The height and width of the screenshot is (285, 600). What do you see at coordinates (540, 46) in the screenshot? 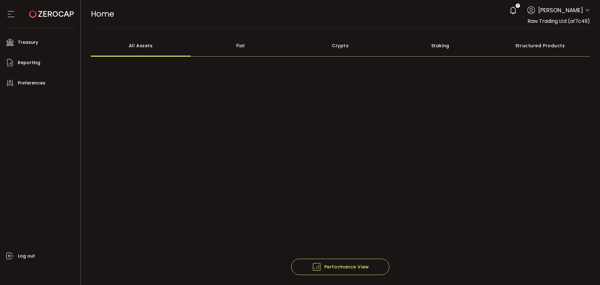
I see `div: Structured Products` at bounding box center [540, 46].